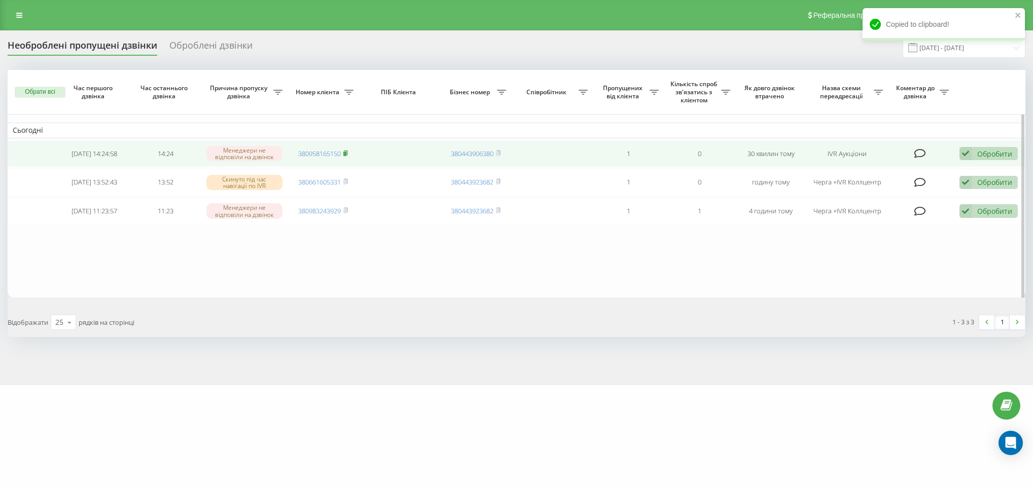  Describe the element at coordinates (165, 154) in the screenshot. I see `td: 14:24` at that location.